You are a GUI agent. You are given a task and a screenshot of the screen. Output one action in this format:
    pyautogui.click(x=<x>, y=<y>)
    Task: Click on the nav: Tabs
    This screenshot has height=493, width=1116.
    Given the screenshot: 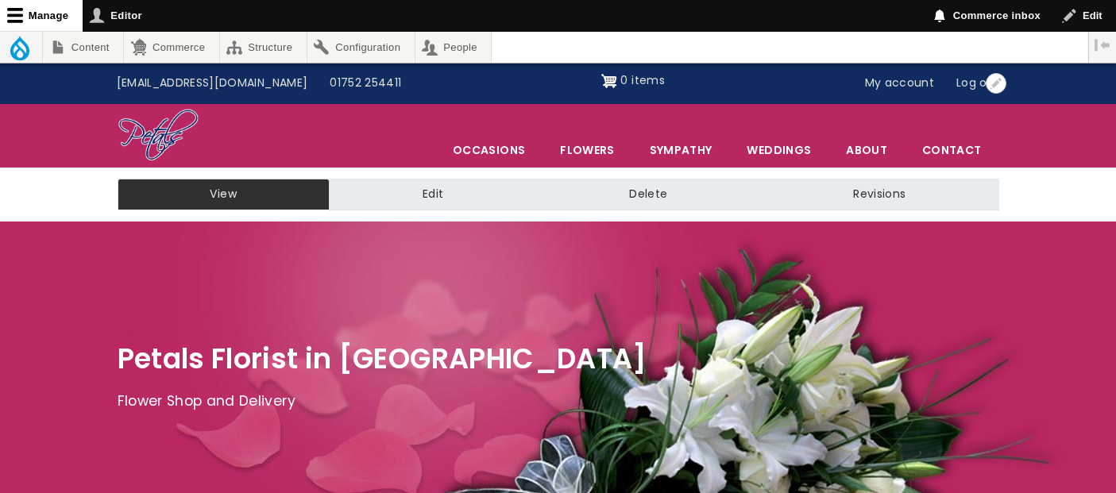 What is the action you would take?
    pyautogui.click(x=558, y=195)
    